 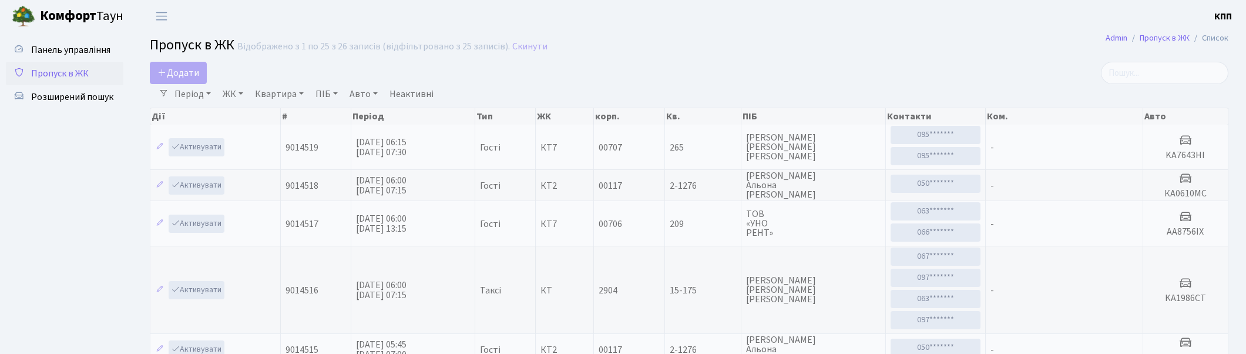 What do you see at coordinates (564, 186) in the screenshot?
I see `span: КТ2` at bounding box center [564, 186].